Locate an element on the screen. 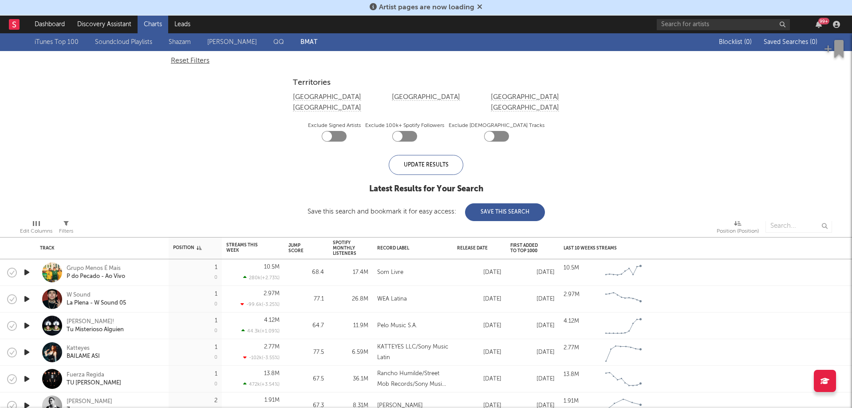  div: Tu Misterioso Alguien is located at coordinates (95, 330).